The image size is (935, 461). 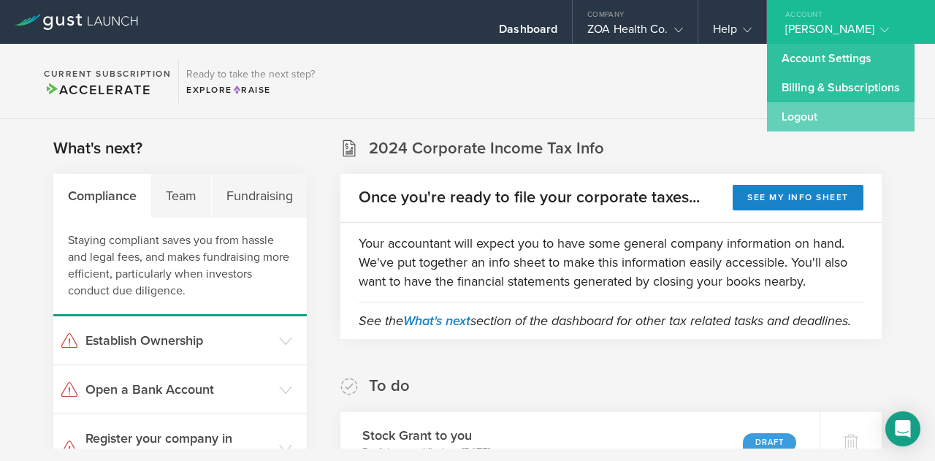 I want to click on div: Dashboard, so click(x=528, y=33).